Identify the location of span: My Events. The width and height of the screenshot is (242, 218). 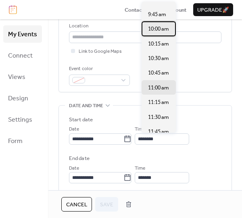
(23, 34).